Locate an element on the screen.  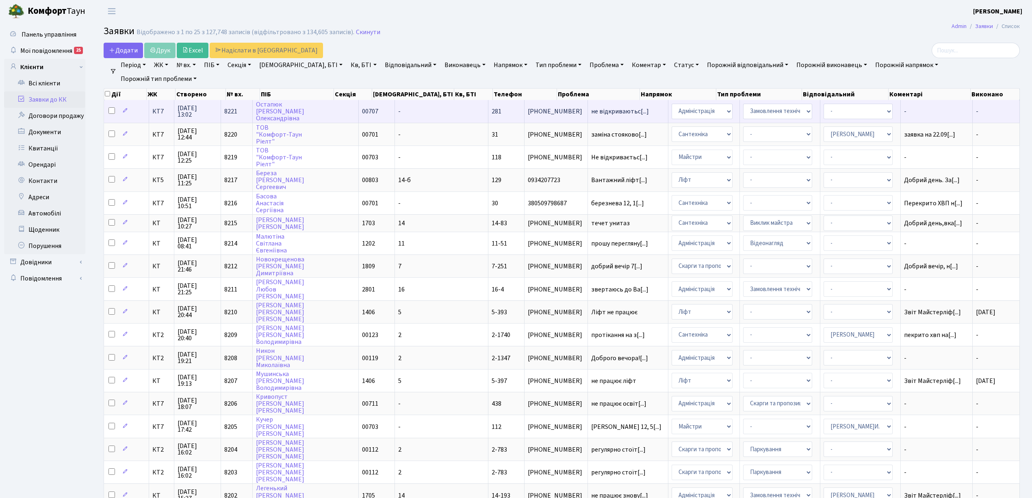
span: Не відкриваєтьс[...] is located at coordinates (619, 157).